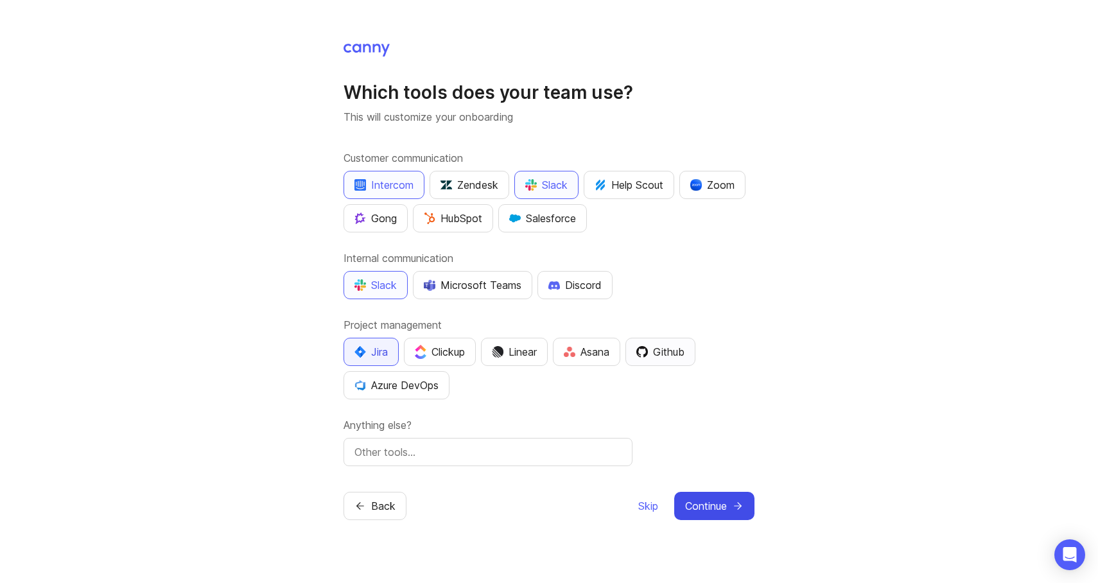 The image size is (1098, 583). I want to click on button: Zendesk, so click(469, 185).